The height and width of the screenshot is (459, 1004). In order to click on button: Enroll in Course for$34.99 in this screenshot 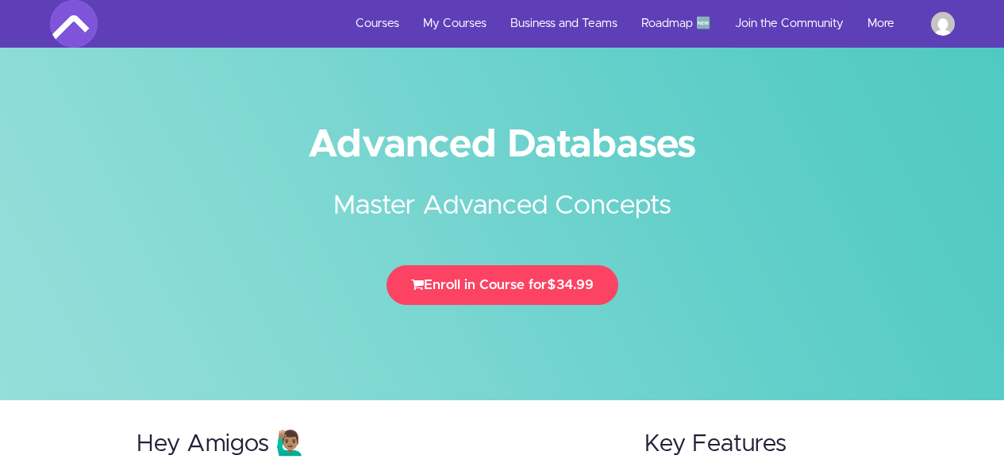, I will do `click(502, 285)`.